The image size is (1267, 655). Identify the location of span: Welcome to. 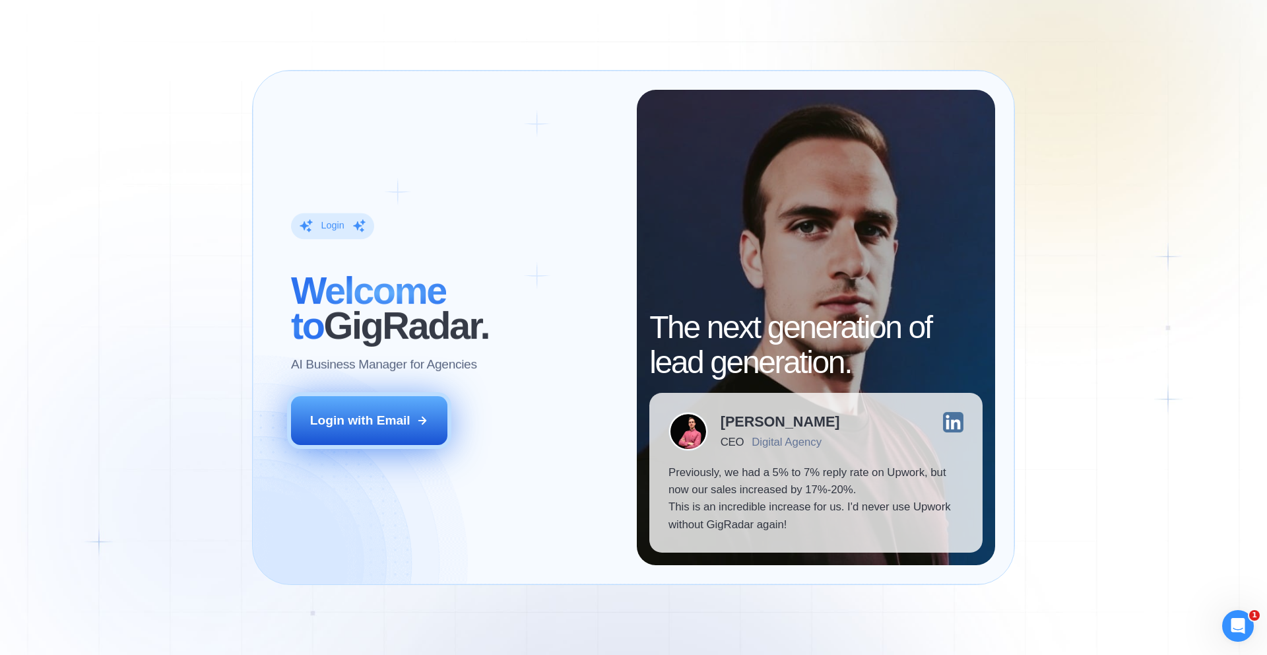
(368, 308).